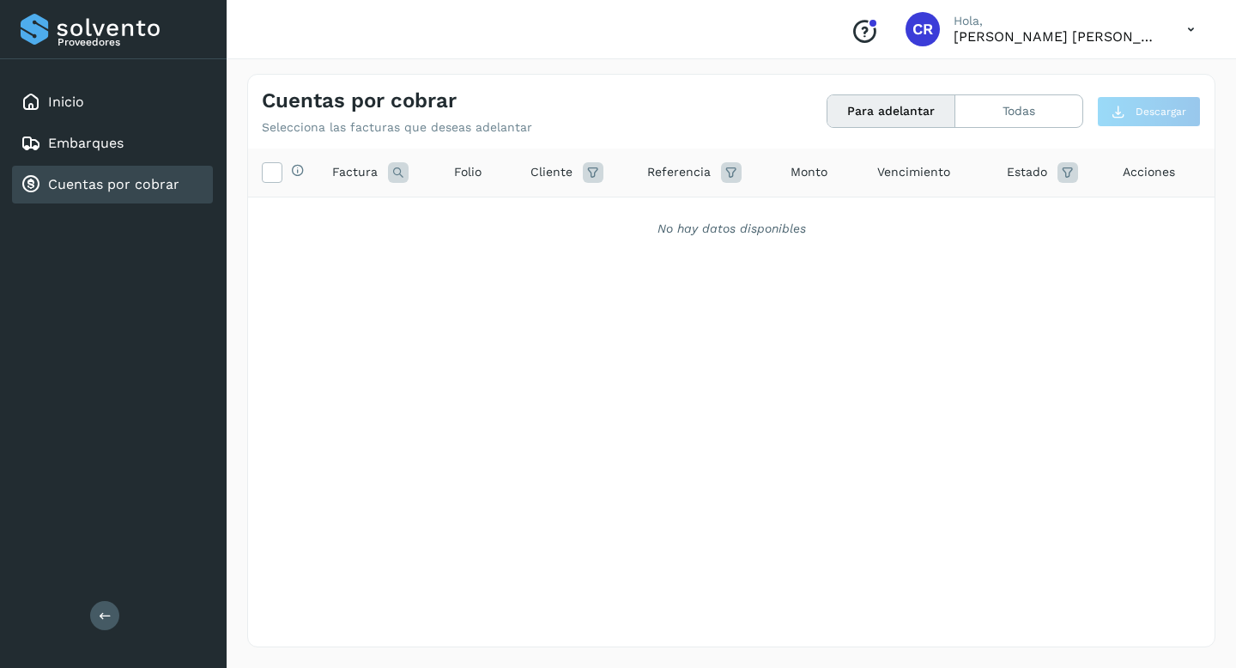 The width and height of the screenshot is (1236, 668). I want to click on span: Monto, so click(809, 172).